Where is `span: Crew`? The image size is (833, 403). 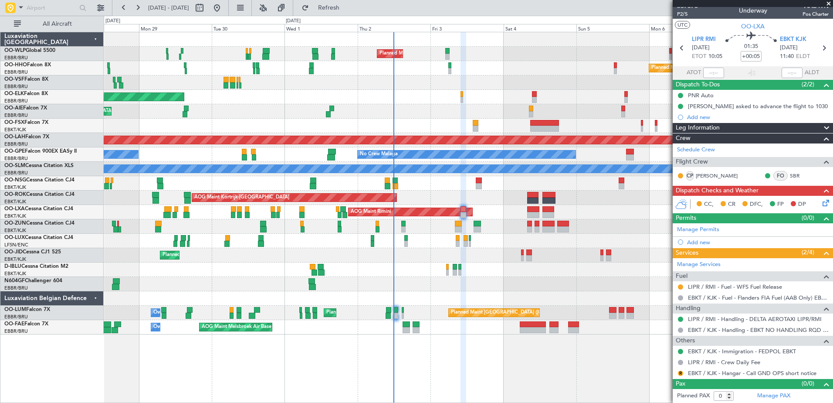
span: Crew is located at coordinates (683, 138).